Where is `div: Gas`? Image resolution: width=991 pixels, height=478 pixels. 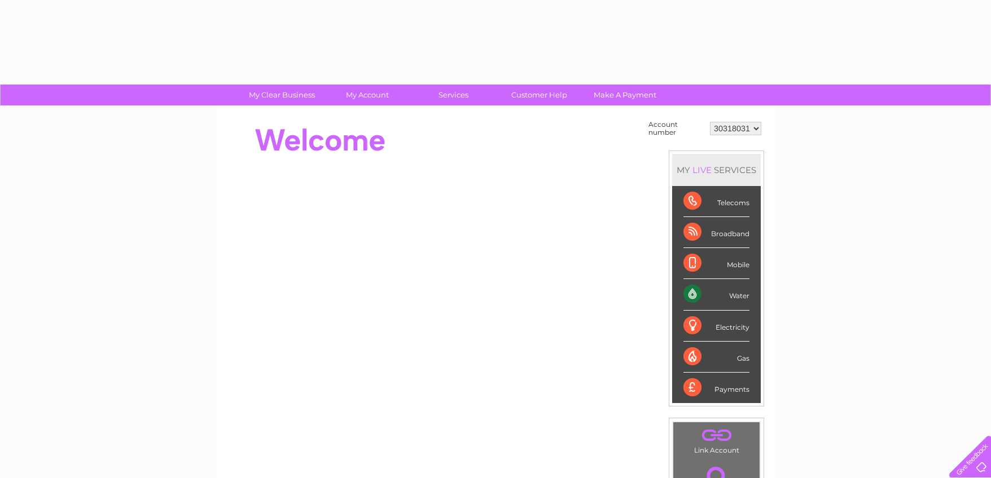 div: Gas is located at coordinates (716, 357).